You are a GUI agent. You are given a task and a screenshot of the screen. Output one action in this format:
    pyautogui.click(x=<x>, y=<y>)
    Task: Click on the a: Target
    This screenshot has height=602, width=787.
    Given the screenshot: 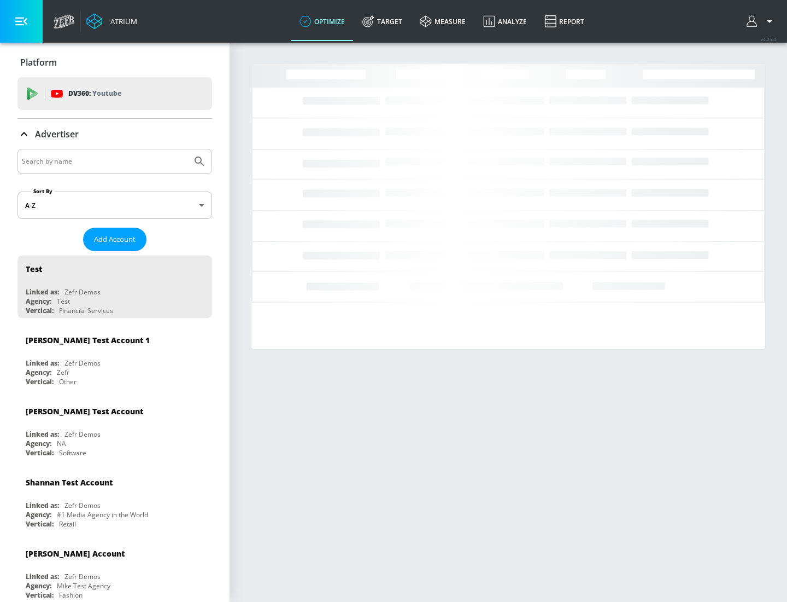 What is the action you would take?
    pyautogui.click(x=382, y=21)
    